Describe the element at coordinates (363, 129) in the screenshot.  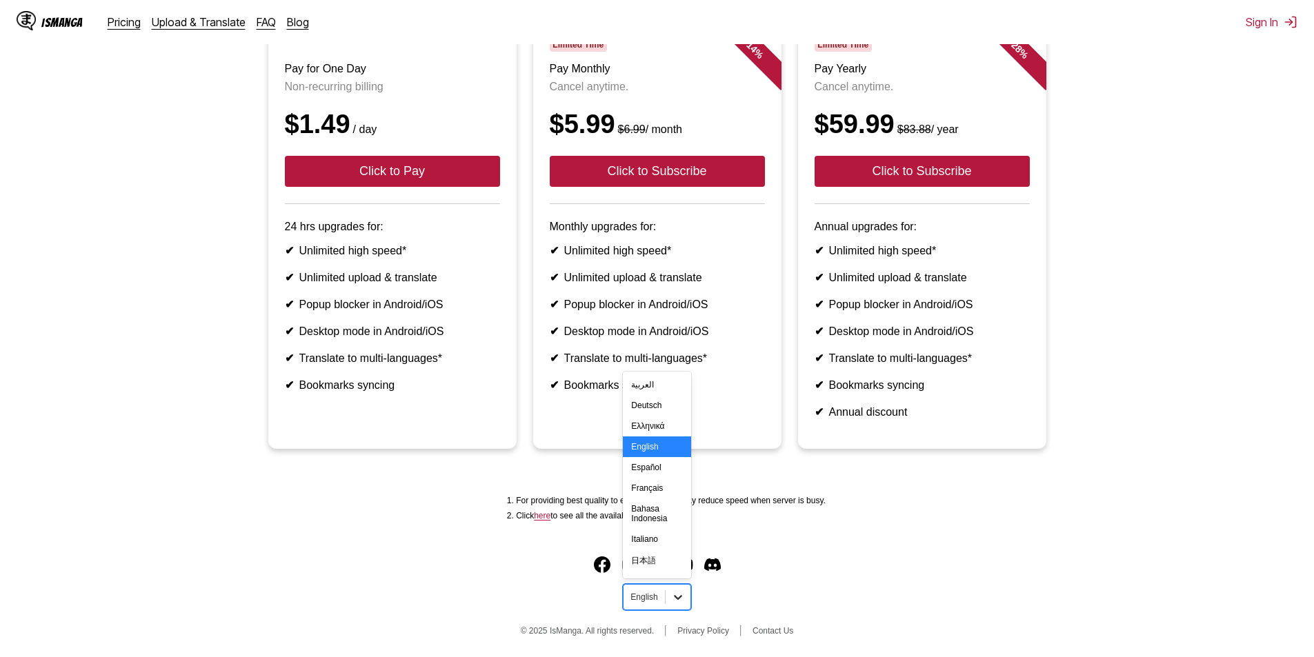
I see `small: / day` at that location.